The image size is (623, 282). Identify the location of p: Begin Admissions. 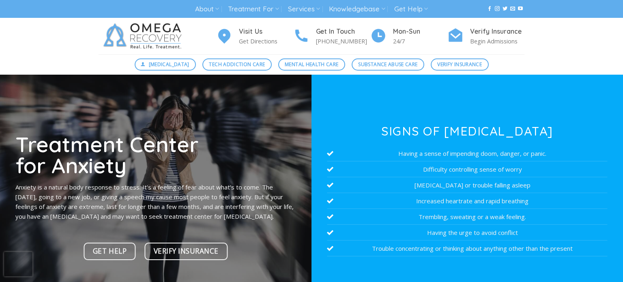
(498, 41).